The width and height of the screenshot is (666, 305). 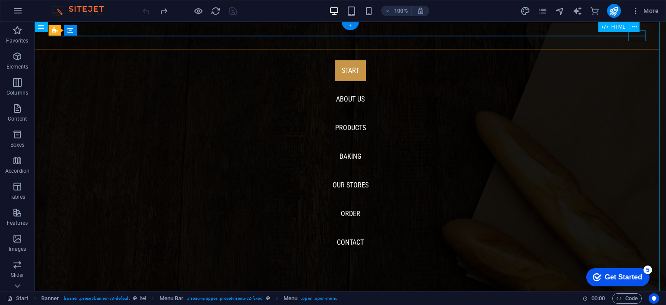 What do you see at coordinates (645, 11) in the screenshot?
I see `span: More` at bounding box center [645, 11].